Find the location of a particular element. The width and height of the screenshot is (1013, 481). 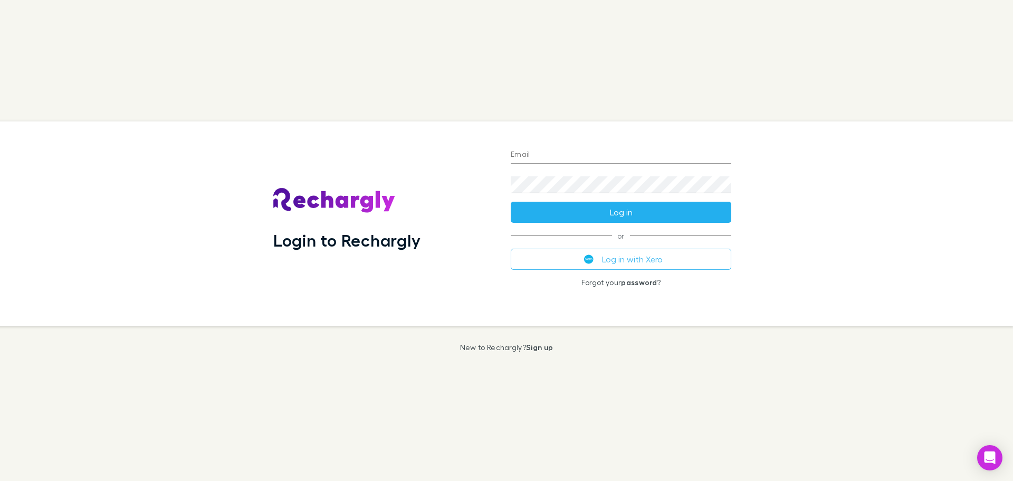

a: password is located at coordinates (639, 282).